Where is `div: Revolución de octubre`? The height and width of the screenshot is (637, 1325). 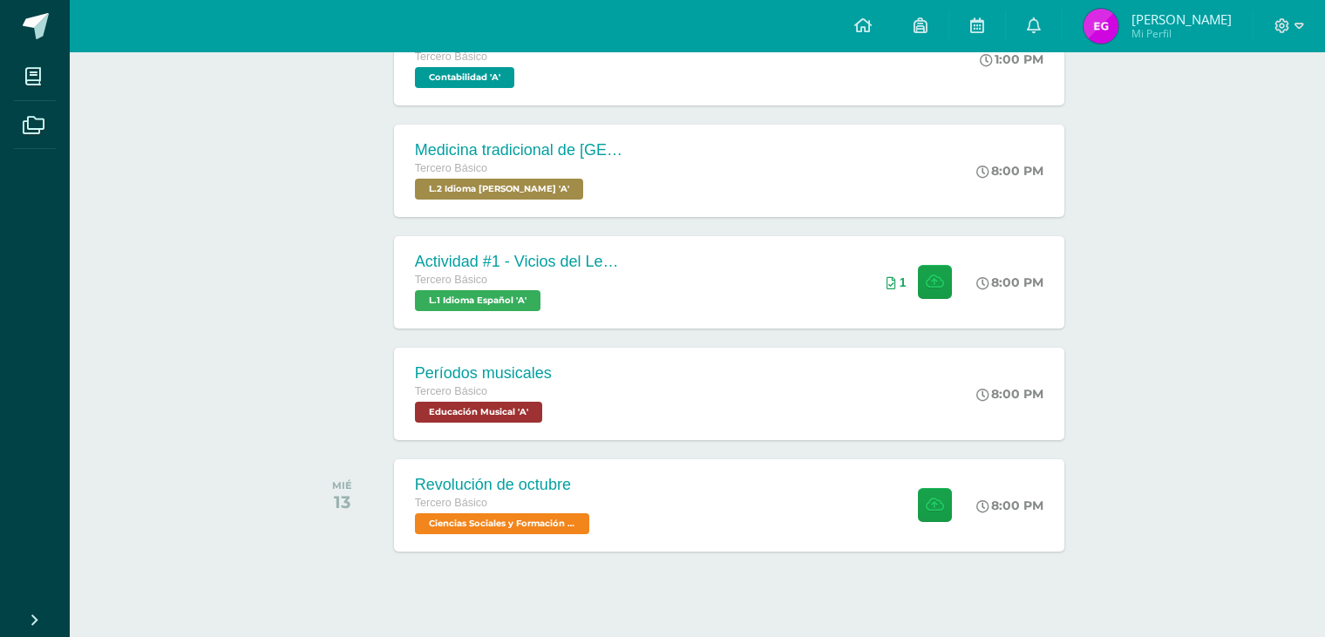
div: Revolución de octubre is located at coordinates (504, 485).